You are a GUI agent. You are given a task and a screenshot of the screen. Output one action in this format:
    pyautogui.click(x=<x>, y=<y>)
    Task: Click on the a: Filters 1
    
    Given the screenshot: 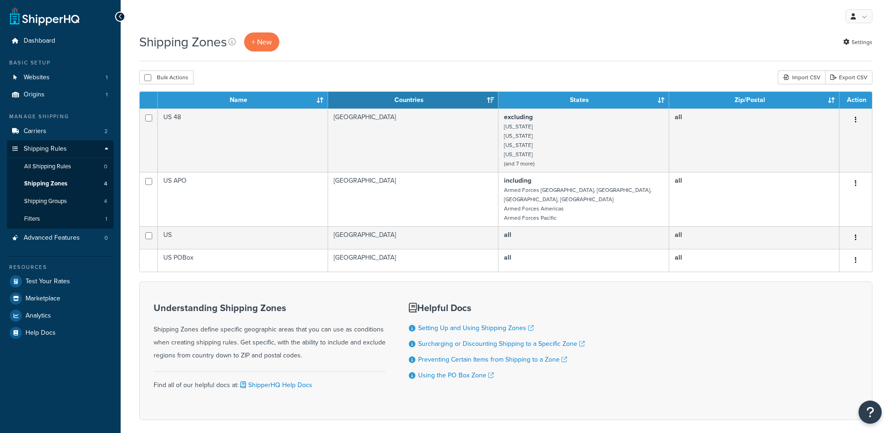 What is the action you would take?
    pyautogui.click(x=60, y=219)
    